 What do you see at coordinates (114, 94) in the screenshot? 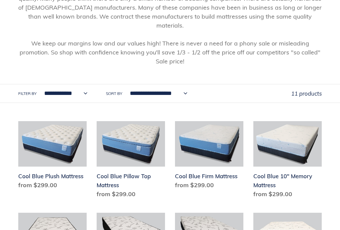
I see `label: Sort by` at bounding box center [114, 94].